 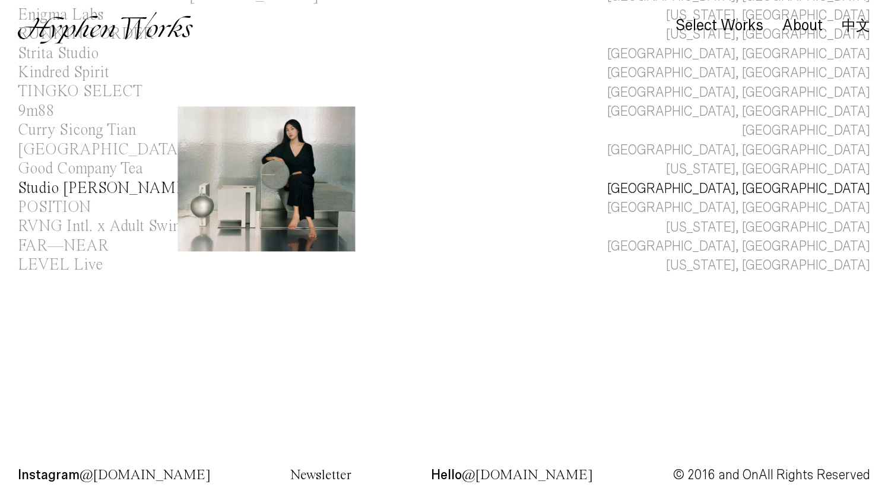 I want to click on span: Newsletter, so click(x=321, y=476).